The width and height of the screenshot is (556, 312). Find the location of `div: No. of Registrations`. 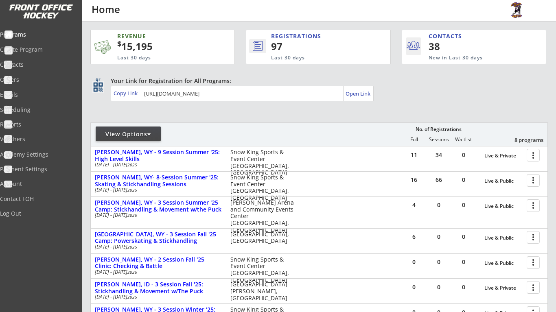

div: No. of Registrations is located at coordinates (438, 129).